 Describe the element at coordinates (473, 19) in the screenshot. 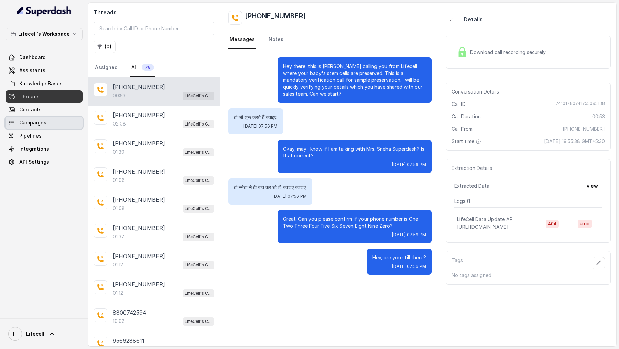

I see `p: Details` at that location.